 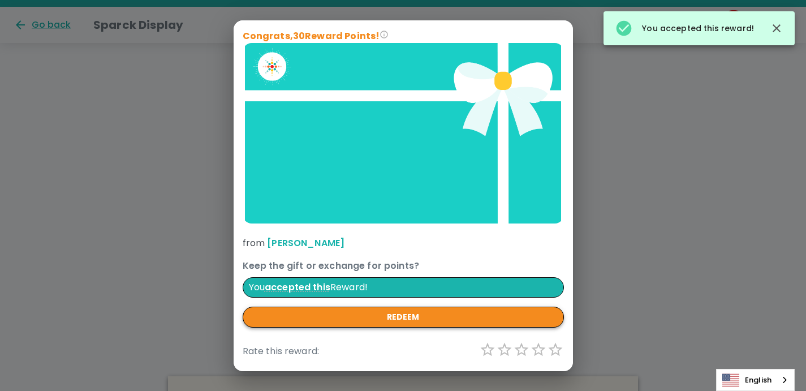 What do you see at coordinates (384, 35) in the screenshot?
I see `svg: Congrats on your reward! You can either redeem the total reward points for something else with th...` at bounding box center [384, 35].